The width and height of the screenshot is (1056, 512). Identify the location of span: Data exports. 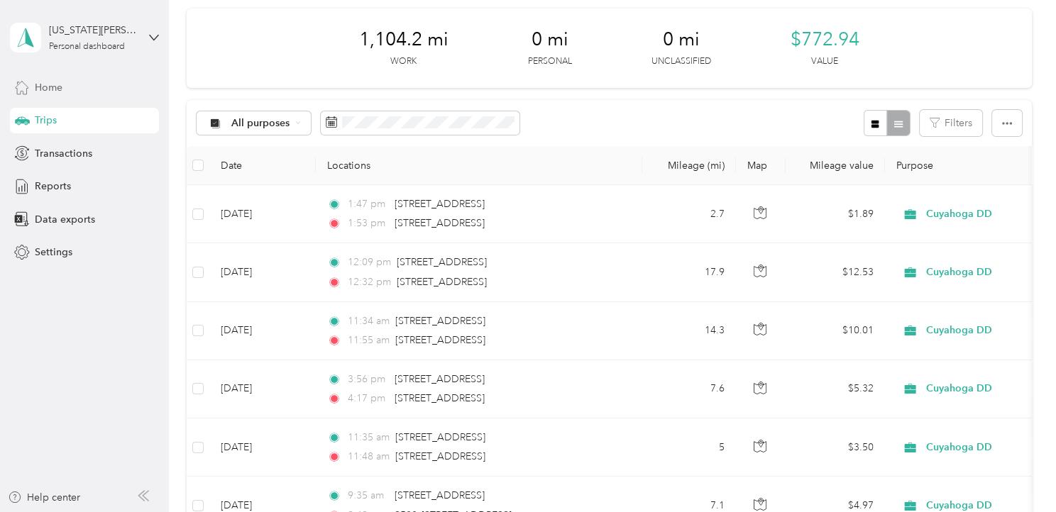
(65, 219).